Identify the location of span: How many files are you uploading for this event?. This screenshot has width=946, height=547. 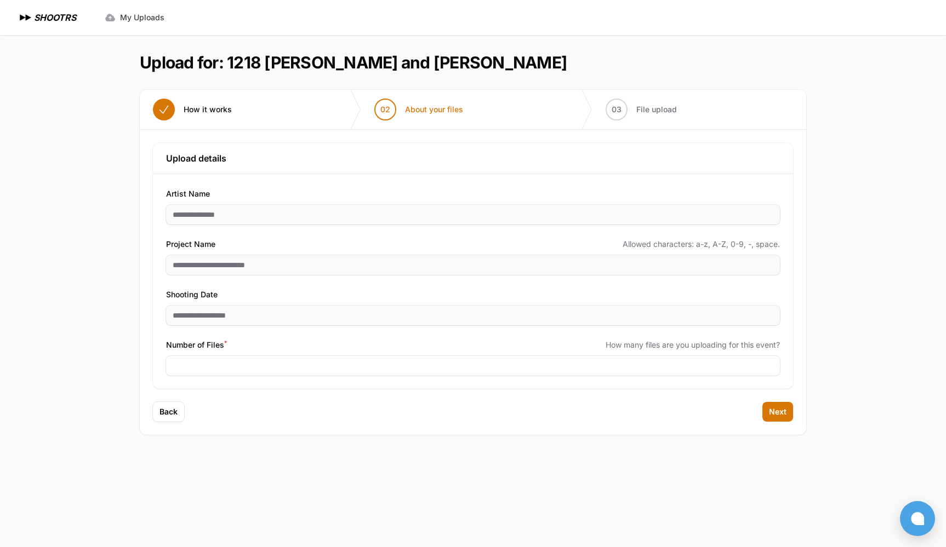
(693, 345).